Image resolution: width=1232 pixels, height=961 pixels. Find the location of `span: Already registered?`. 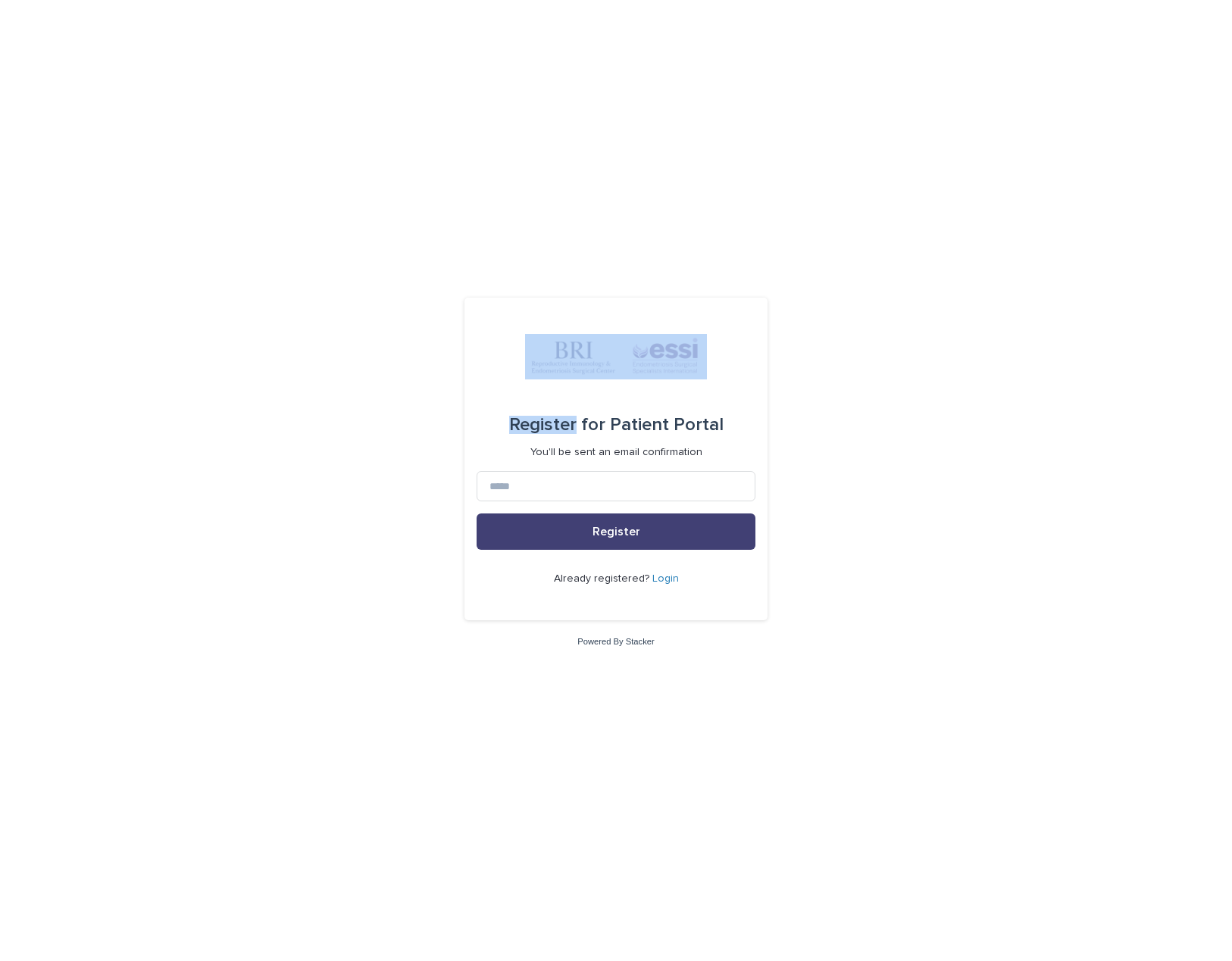

span: Already registered? is located at coordinates (603, 579).